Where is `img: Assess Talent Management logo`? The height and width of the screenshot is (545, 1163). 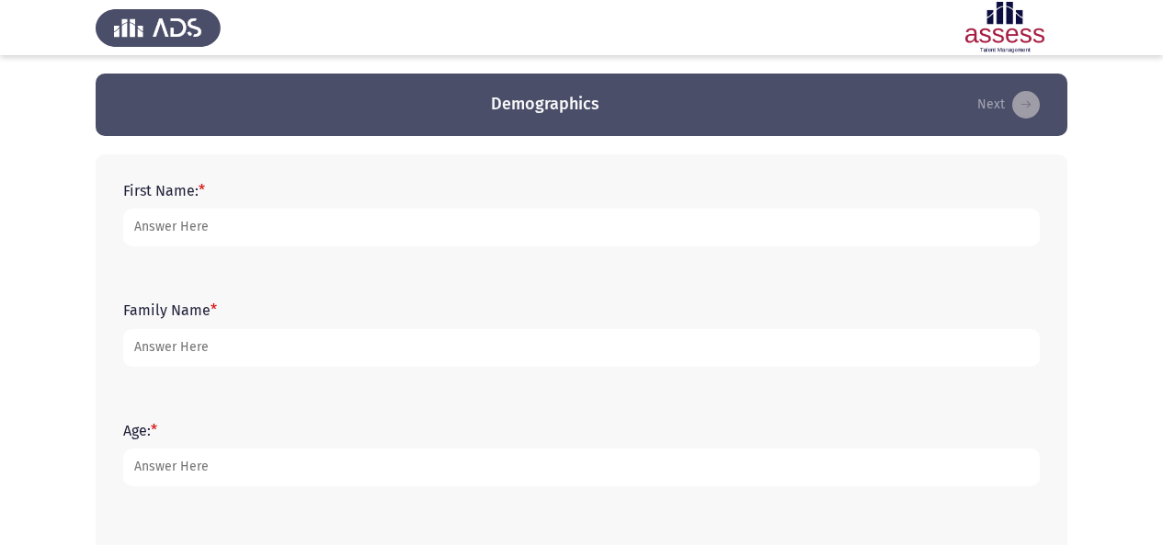 img: Assess Talent Management logo is located at coordinates (158, 28).